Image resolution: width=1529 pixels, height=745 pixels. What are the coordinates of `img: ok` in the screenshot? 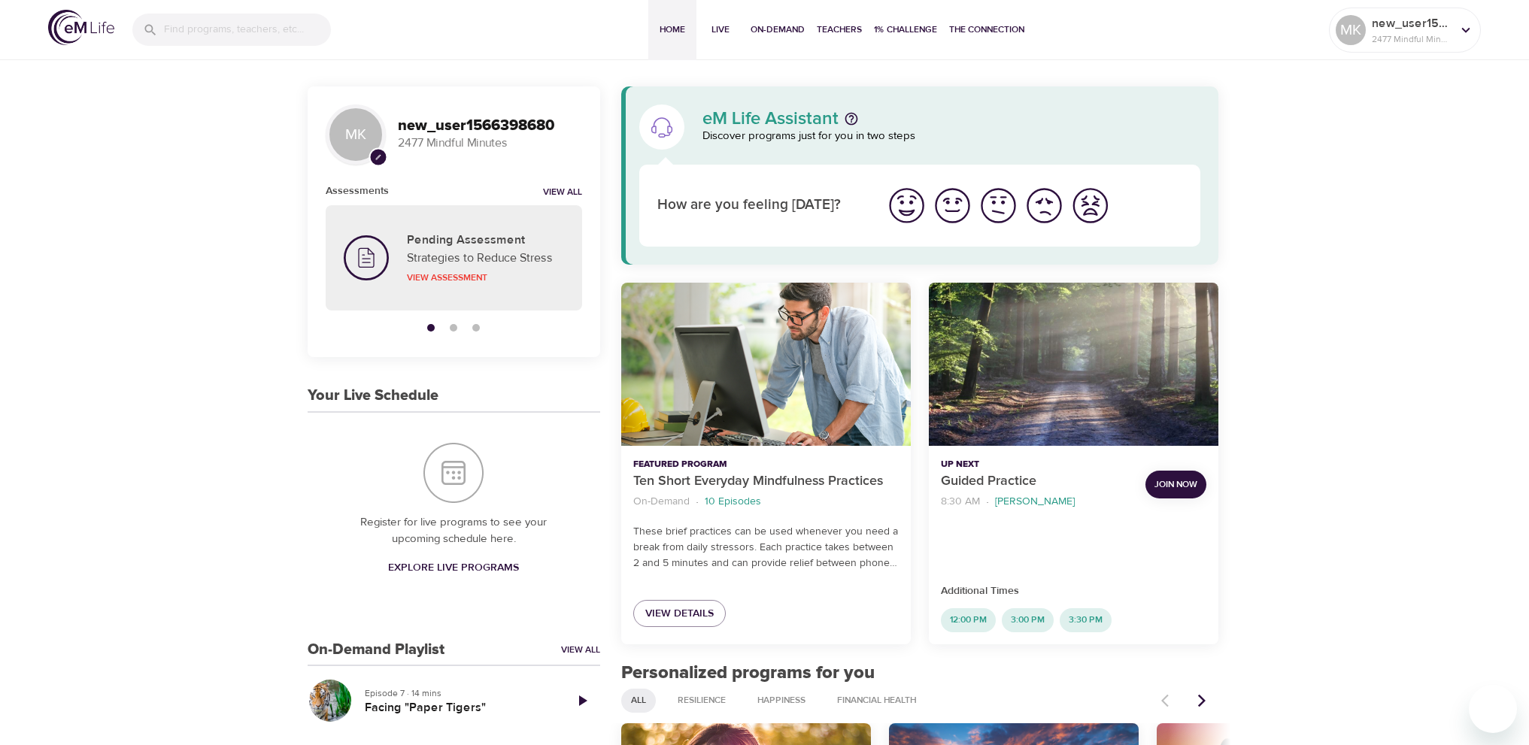 It's located at (998, 205).